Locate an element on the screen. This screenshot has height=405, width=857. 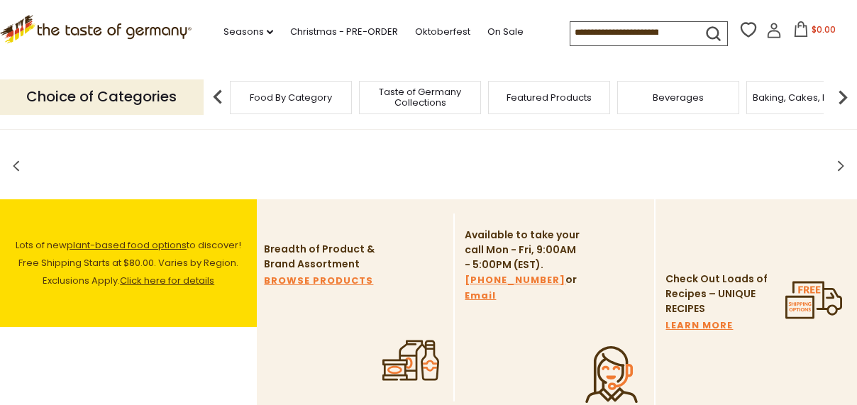
img: previous arrow is located at coordinates (218, 97).